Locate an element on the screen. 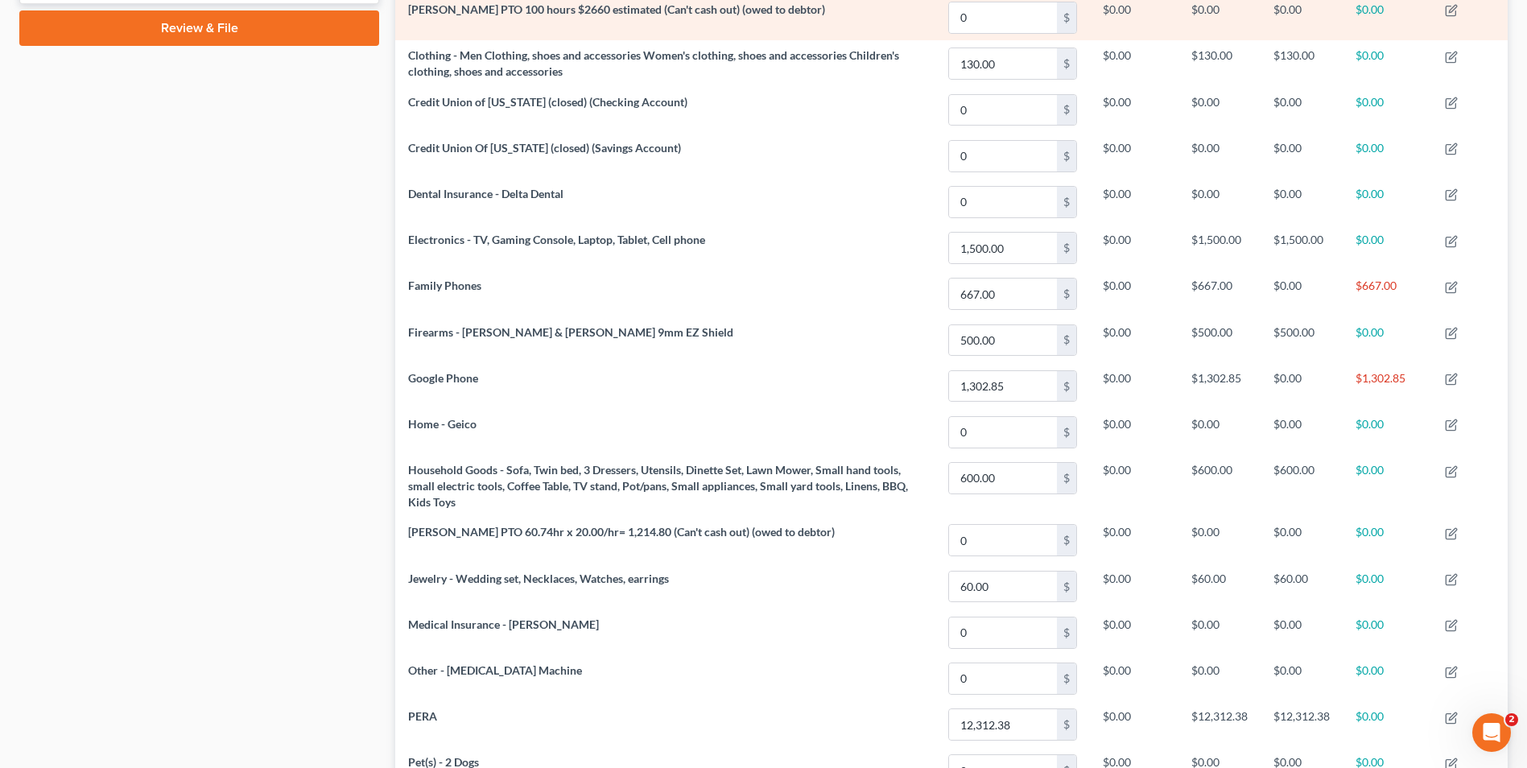 The height and width of the screenshot is (768, 1527). span: Household Goods - Sofa, Twin bed, 3 Dressers, Utensils, Dinette Set, Lawn Mower, Small hand tools... is located at coordinates (657, 485).